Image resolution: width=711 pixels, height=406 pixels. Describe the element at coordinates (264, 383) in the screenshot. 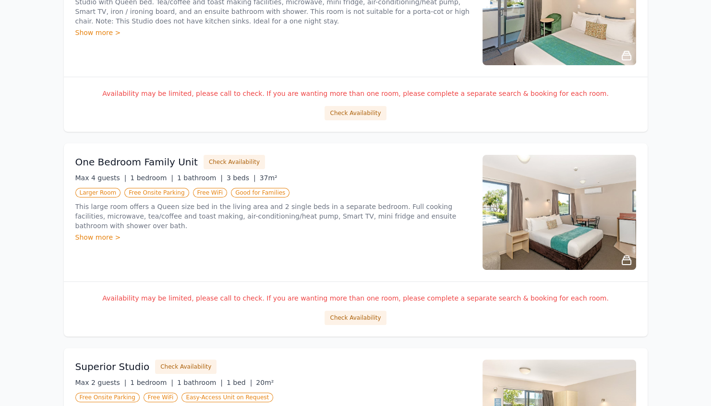

I see `span: 20m²` at that location.